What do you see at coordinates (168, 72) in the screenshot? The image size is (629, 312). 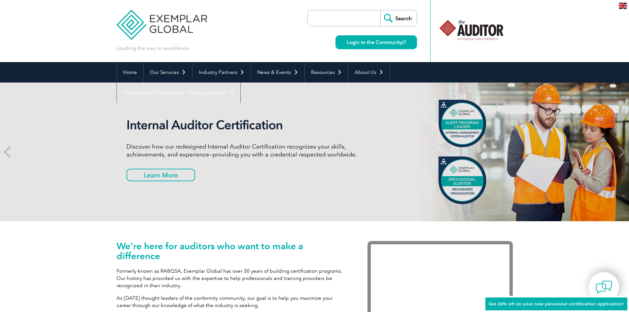 I see `a: Our Services` at bounding box center [168, 72].